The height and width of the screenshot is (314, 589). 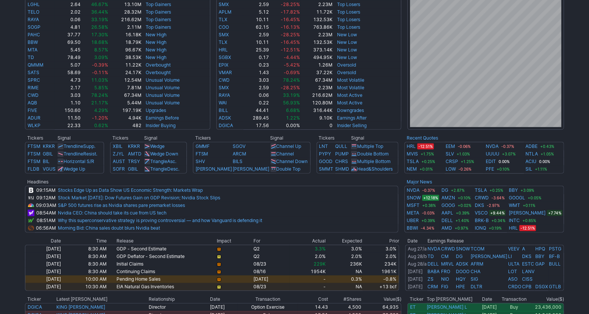 What do you see at coordinates (101, 87) in the screenshot?
I see `span: 5.85%` at bounding box center [101, 87].